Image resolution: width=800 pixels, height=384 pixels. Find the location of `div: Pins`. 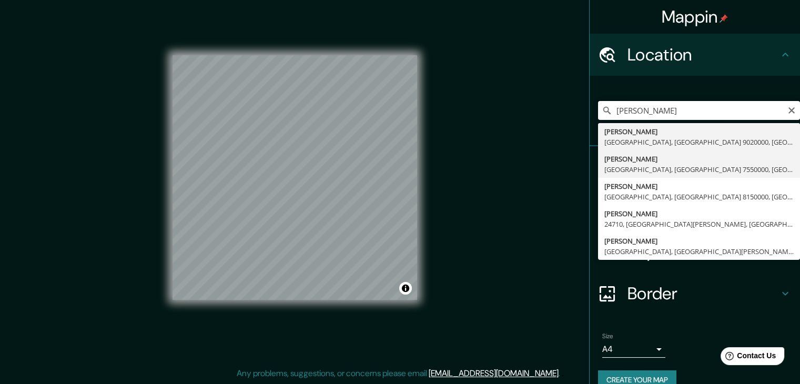

div: Pins is located at coordinates (694, 167).